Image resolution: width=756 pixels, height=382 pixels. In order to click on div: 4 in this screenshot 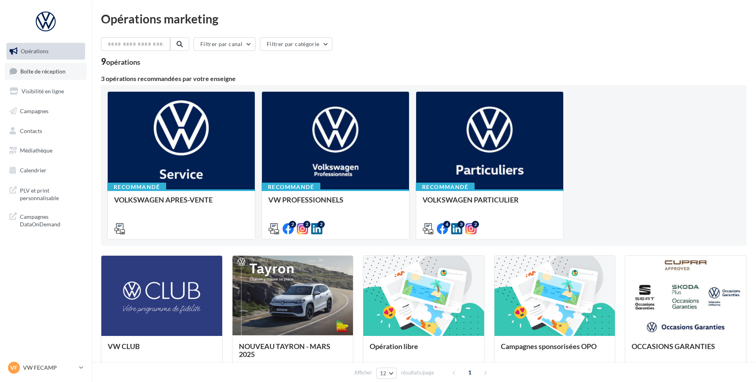, I will do `click(446, 224)`.